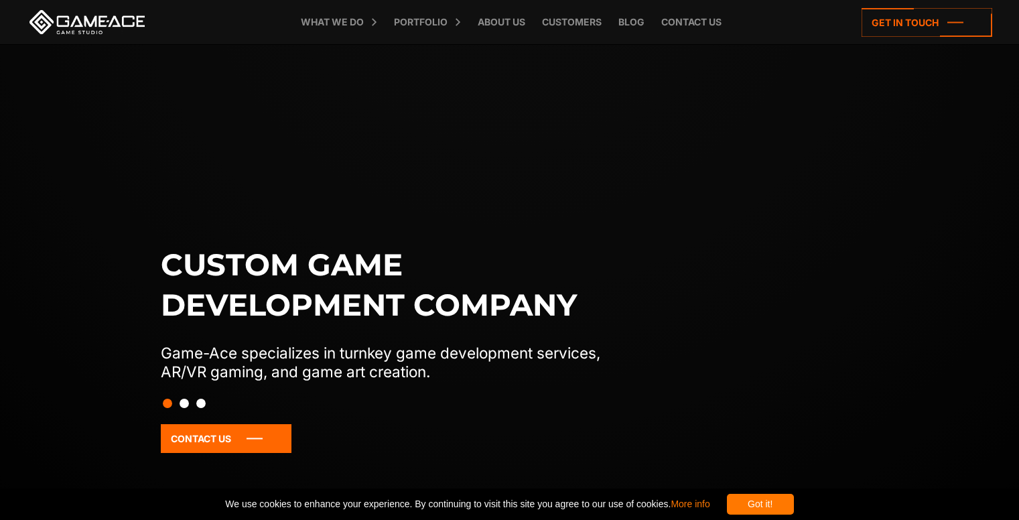 The image size is (1019, 520). What do you see at coordinates (690, 504) in the screenshot?
I see `a: More info` at bounding box center [690, 504].